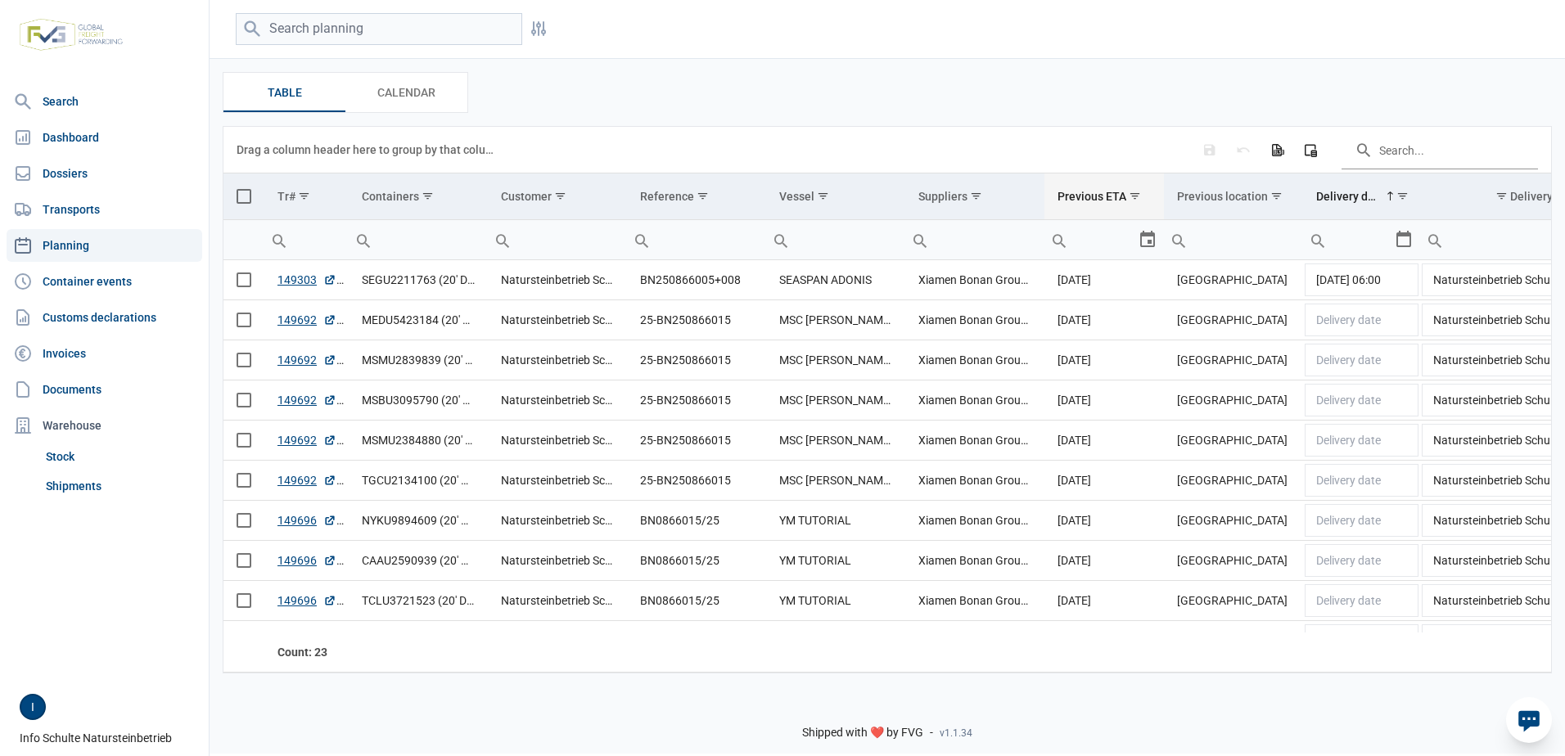 This screenshot has height=756, width=1565. I want to click on div: Tr# Count: 23, so click(306, 652).